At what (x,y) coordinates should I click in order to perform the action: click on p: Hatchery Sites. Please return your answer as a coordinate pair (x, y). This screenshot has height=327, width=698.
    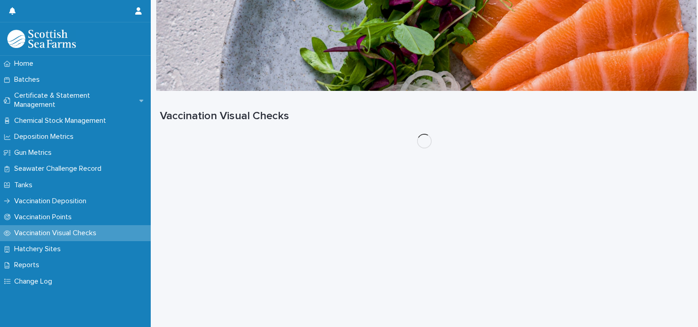
    Looking at the image, I should click on (39, 249).